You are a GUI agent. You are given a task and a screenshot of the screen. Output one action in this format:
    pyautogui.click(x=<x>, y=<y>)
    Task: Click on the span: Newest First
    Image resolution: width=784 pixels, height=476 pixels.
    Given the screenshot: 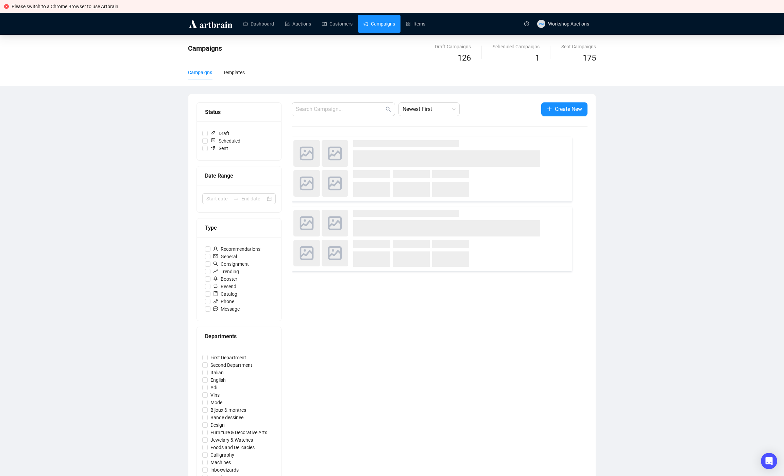 What is the action you would take?
    pyautogui.click(x=429, y=109)
    